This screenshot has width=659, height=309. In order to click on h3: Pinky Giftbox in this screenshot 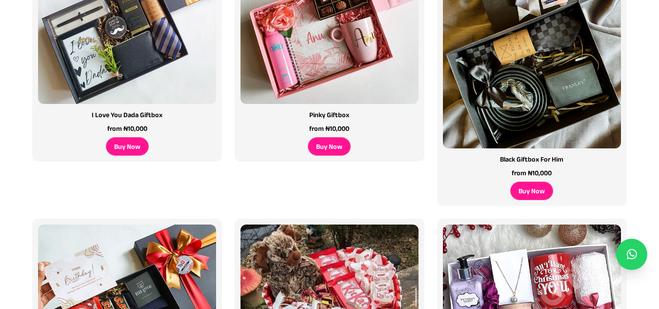, I will do `click(329, 115)`.